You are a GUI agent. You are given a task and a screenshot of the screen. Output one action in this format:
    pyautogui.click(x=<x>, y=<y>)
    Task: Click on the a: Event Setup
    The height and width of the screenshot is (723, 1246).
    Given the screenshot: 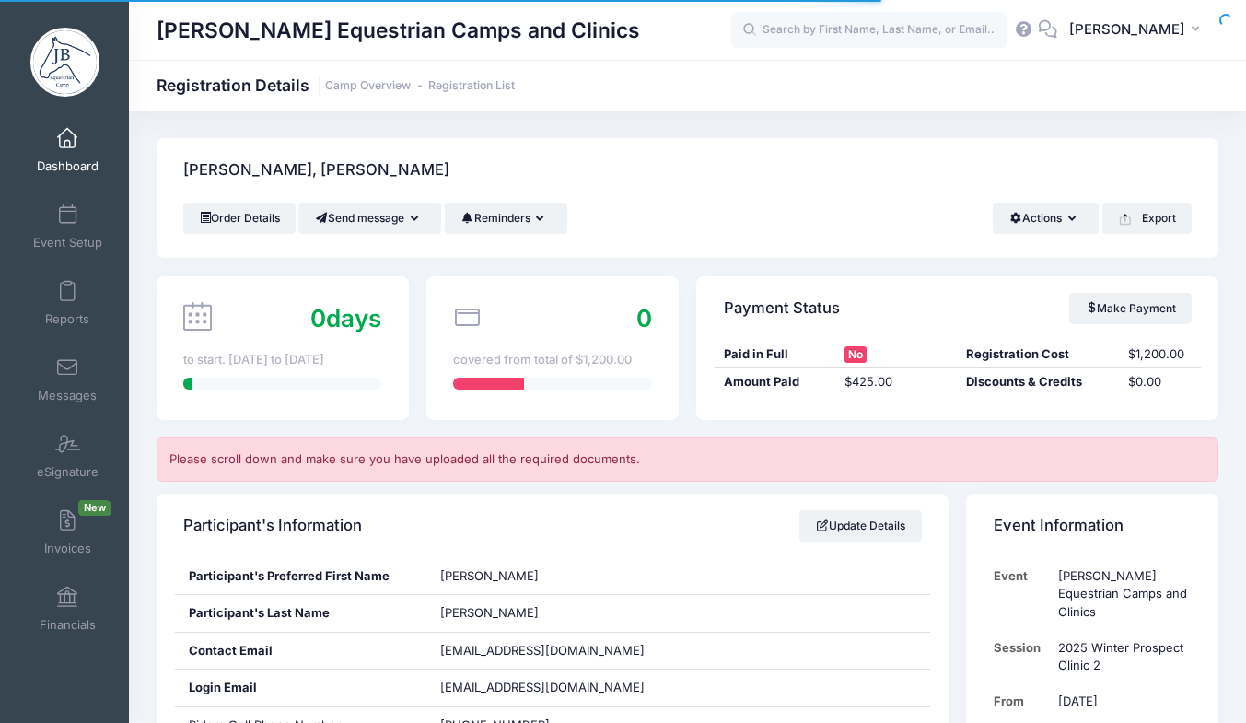 What is the action you would take?
    pyautogui.click(x=67, y=227)
    